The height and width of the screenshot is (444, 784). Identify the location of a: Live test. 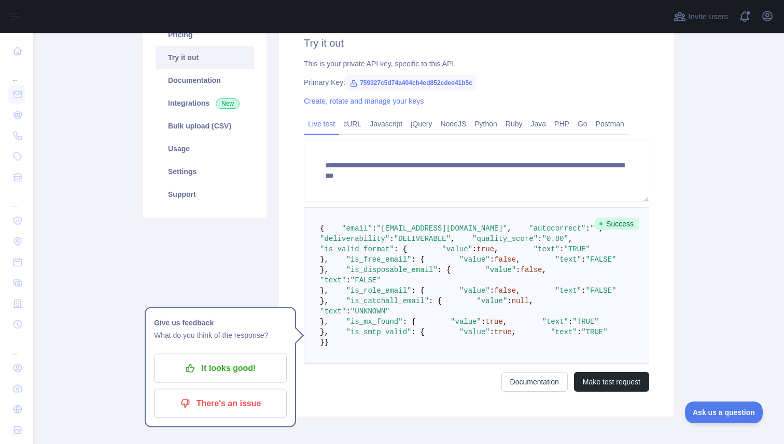
(321, 124).